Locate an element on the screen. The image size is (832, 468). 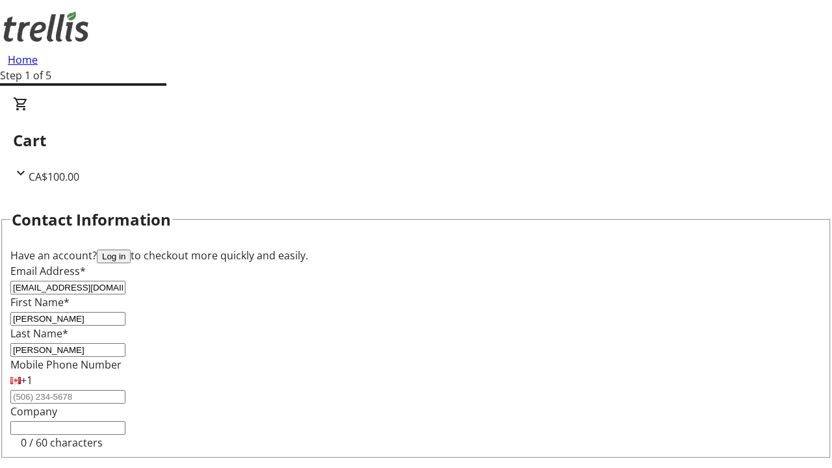
div: Have an account? to checkout more quickly and easily. is located at coordinates (416, 256).